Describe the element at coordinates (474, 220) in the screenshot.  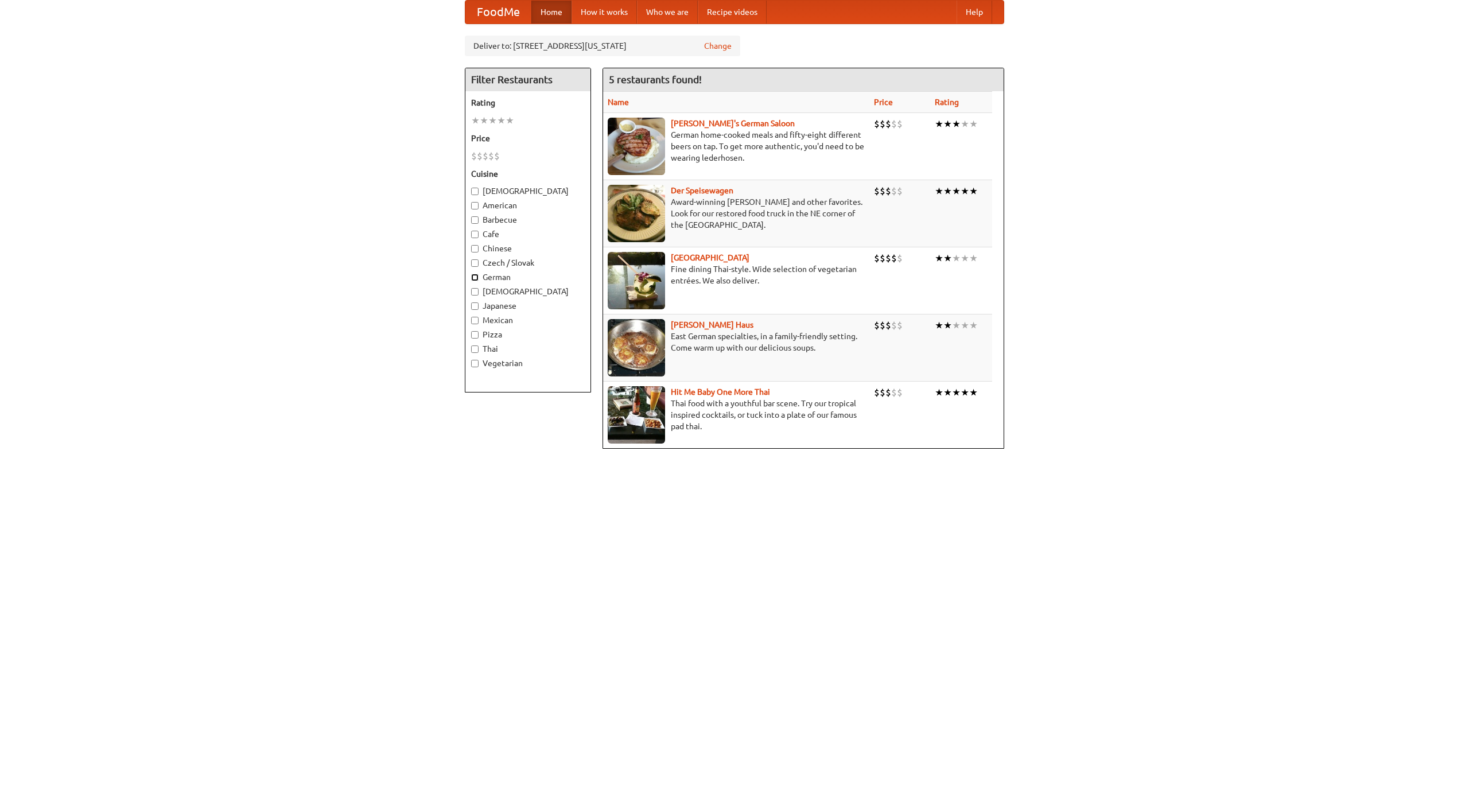
I see `input: Barbecue` at that location.